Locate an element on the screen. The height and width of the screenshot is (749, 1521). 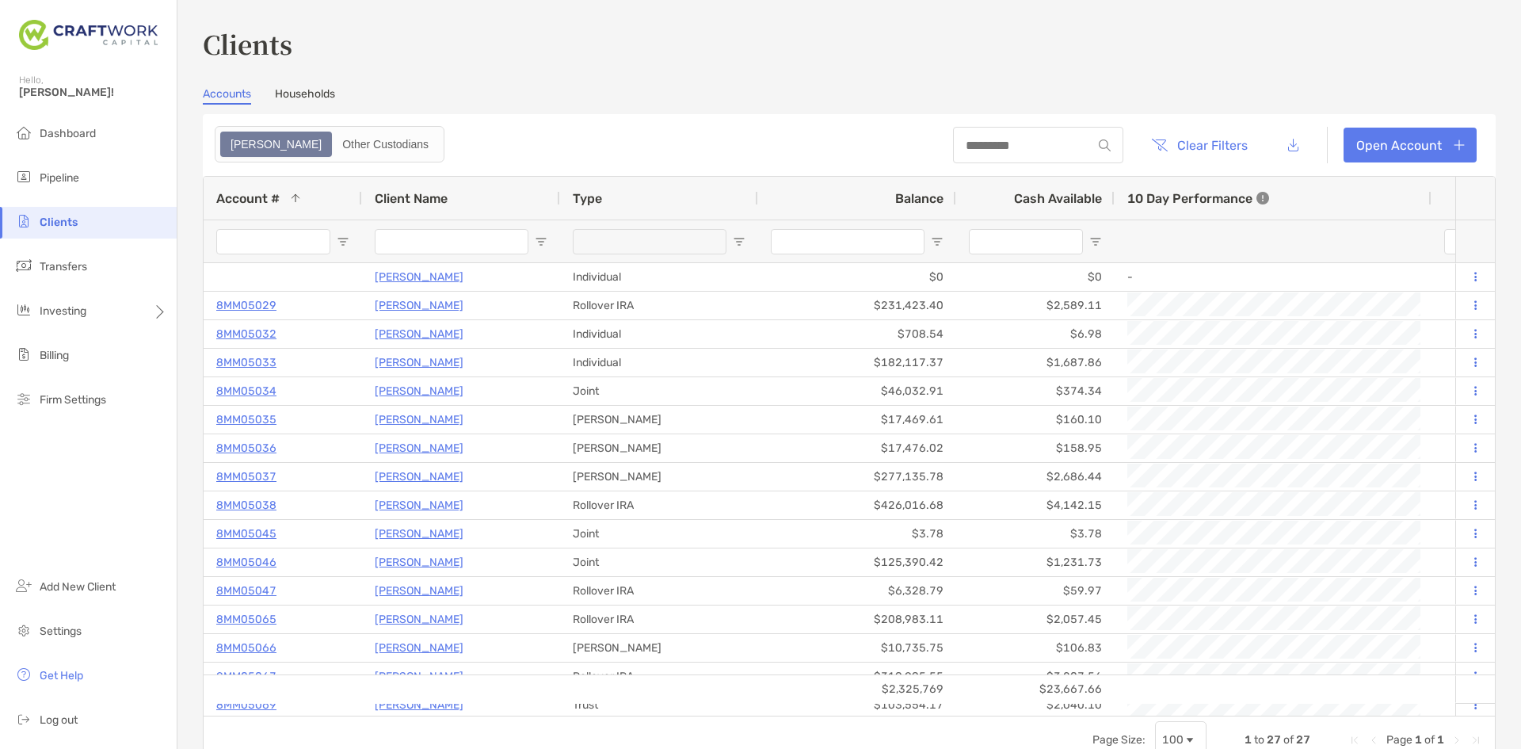
div: $46,032.91 is located at coordinates (857, 391).